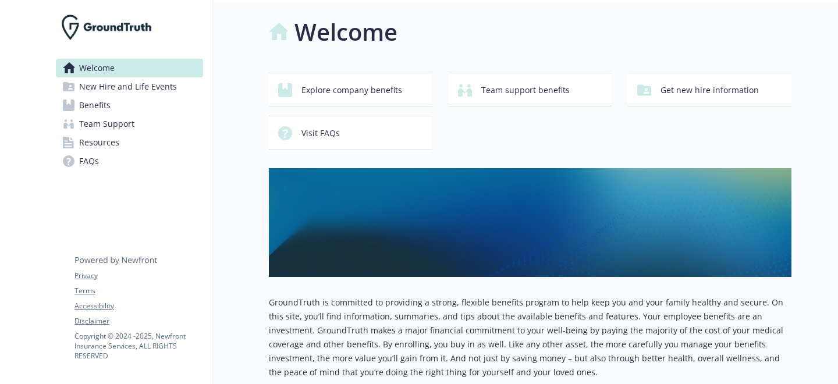 This screenshot has width=838, height=384. Describe the element at coordinates (530, 222) in the screenshot. I see `img: overview page banner` at that location.